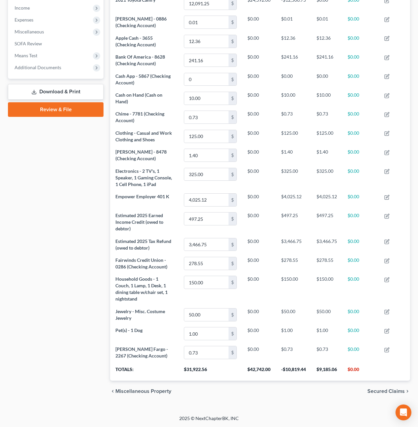 This screenshot has width=418, height=427. Describe the element at coordinates (144, 371) in the screenshot. I see `th: Totals:` at that location.